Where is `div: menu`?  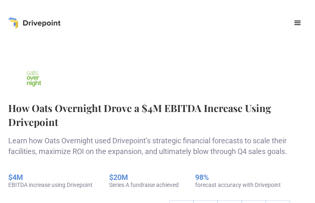
div: menu is located at coordinates (298, 23).